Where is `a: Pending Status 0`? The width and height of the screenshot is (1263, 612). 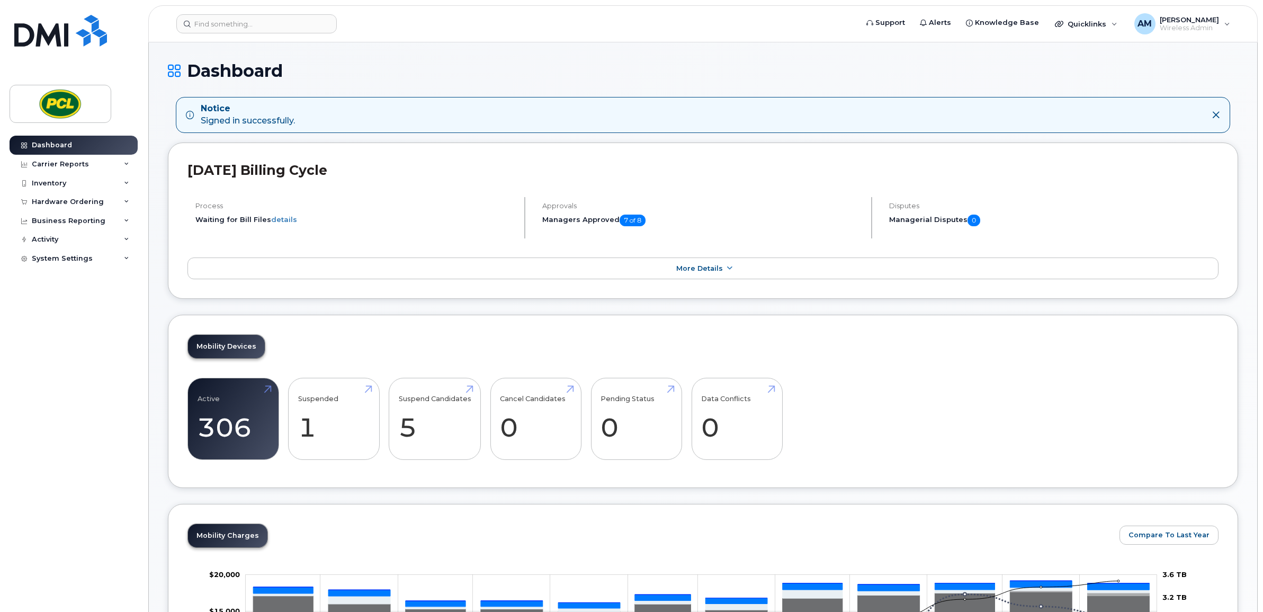
a: Pending Status 0 is located at coordinates (636, 419).